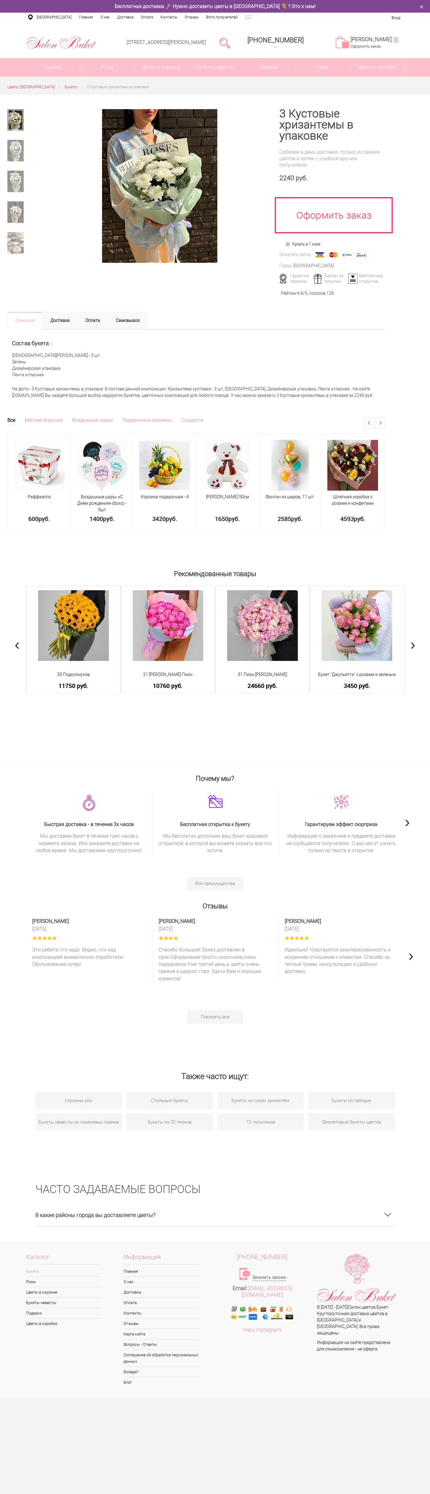 This screenshot has height=1494, width=430. Describe the element at coordinates (215, 1017) in the screenshot. I see `a: Показать все` at that location.